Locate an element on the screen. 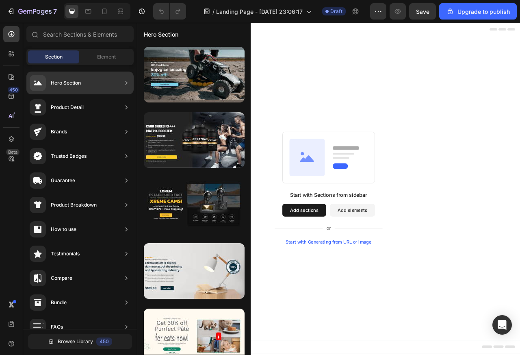  span: Draft is located at coordinates (337, 11).